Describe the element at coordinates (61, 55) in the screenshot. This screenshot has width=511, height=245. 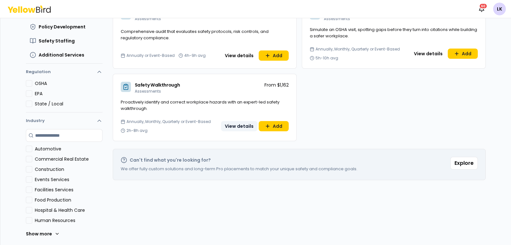
I see `span: Additional Services` at that location.